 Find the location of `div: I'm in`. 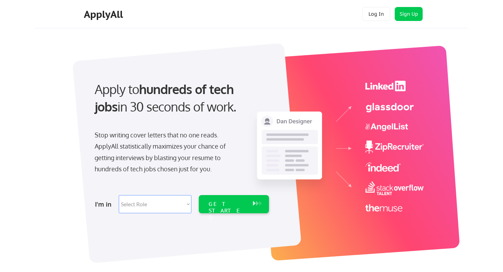

div: I'm in is located at coordinates (105, 204).